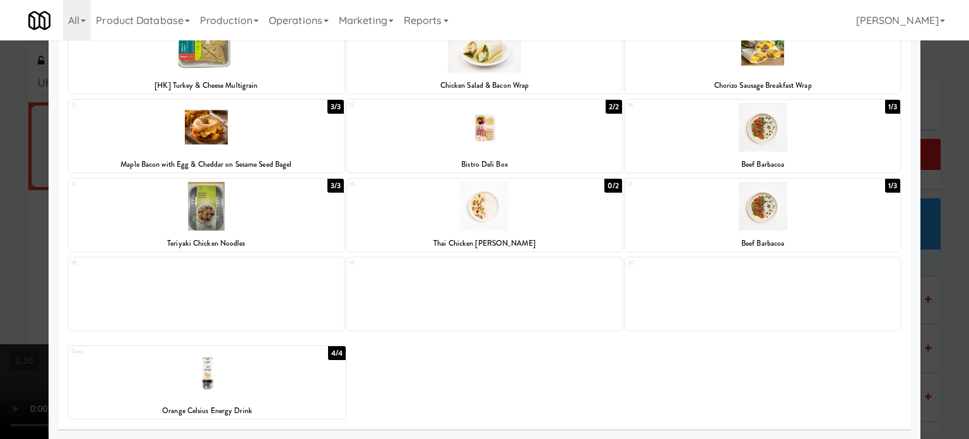  Describe the element at coordinates (337, 353) in the screenshot. I see `div: 4/4` at that location.